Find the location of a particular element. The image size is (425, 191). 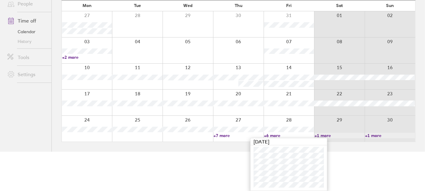

span: Sun is located at coordinates (390, 5).